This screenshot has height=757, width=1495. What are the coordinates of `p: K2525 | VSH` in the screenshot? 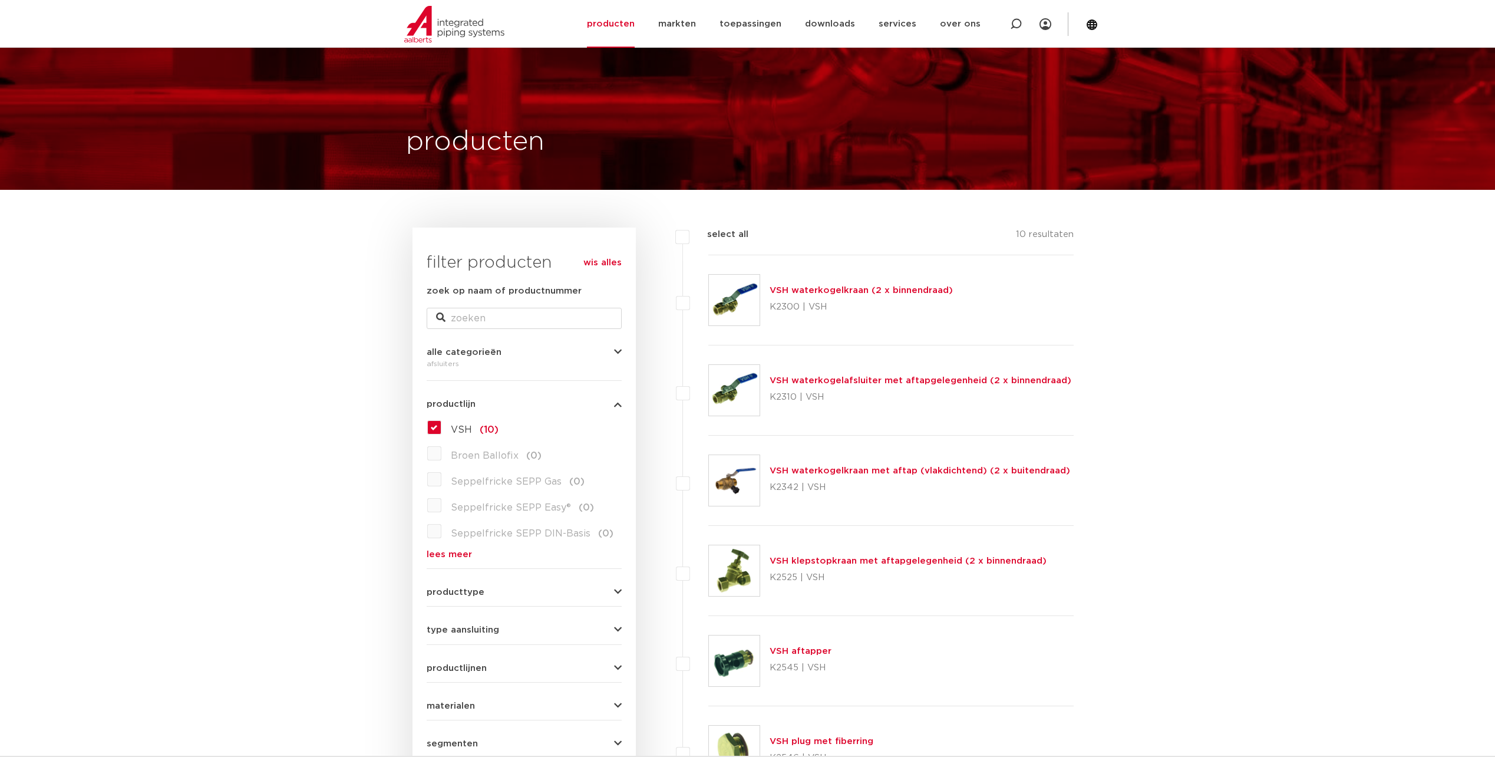 It's located at (908, 578).